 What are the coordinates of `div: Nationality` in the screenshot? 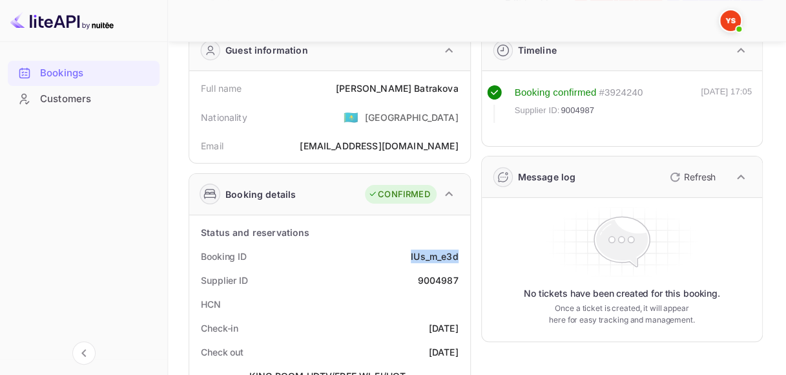 It's located at (224, 117).